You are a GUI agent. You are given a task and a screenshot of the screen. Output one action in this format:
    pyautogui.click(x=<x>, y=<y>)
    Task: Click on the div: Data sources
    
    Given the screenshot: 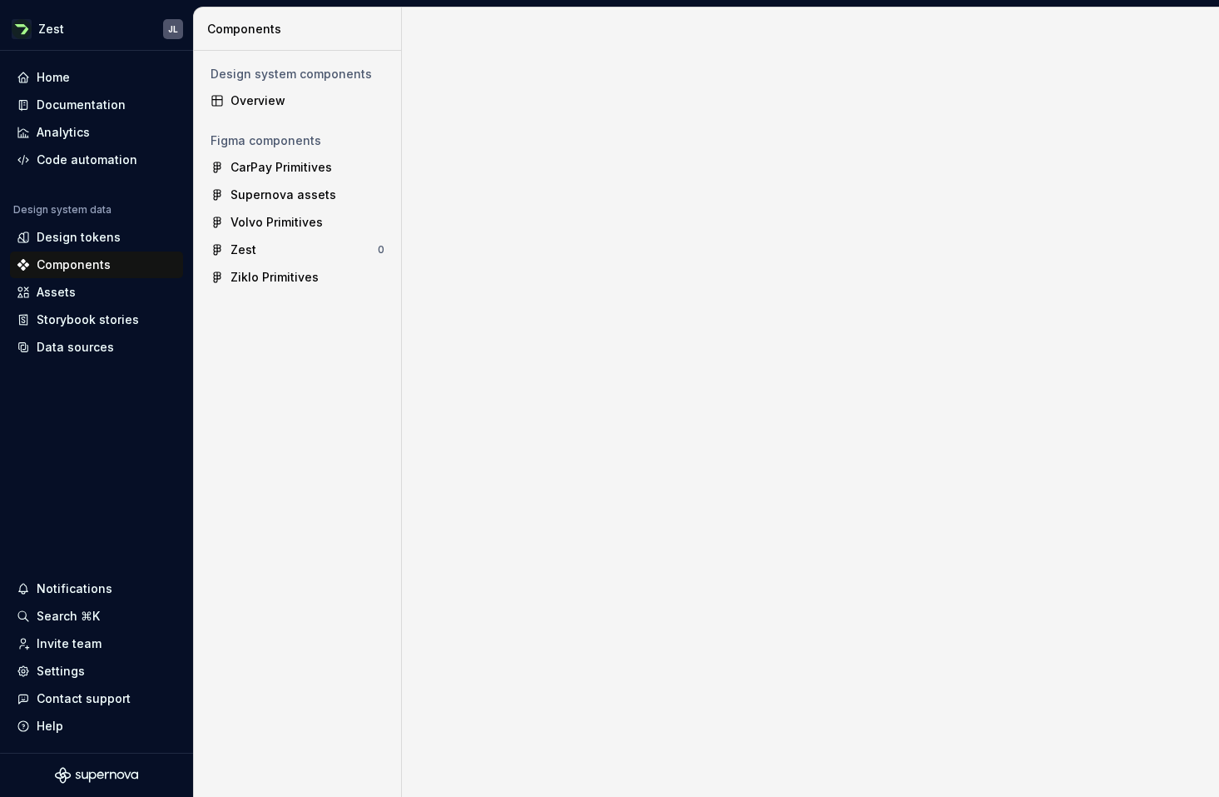 What is the action you would take?
    pyautogui.click(x=75, y=347)
    